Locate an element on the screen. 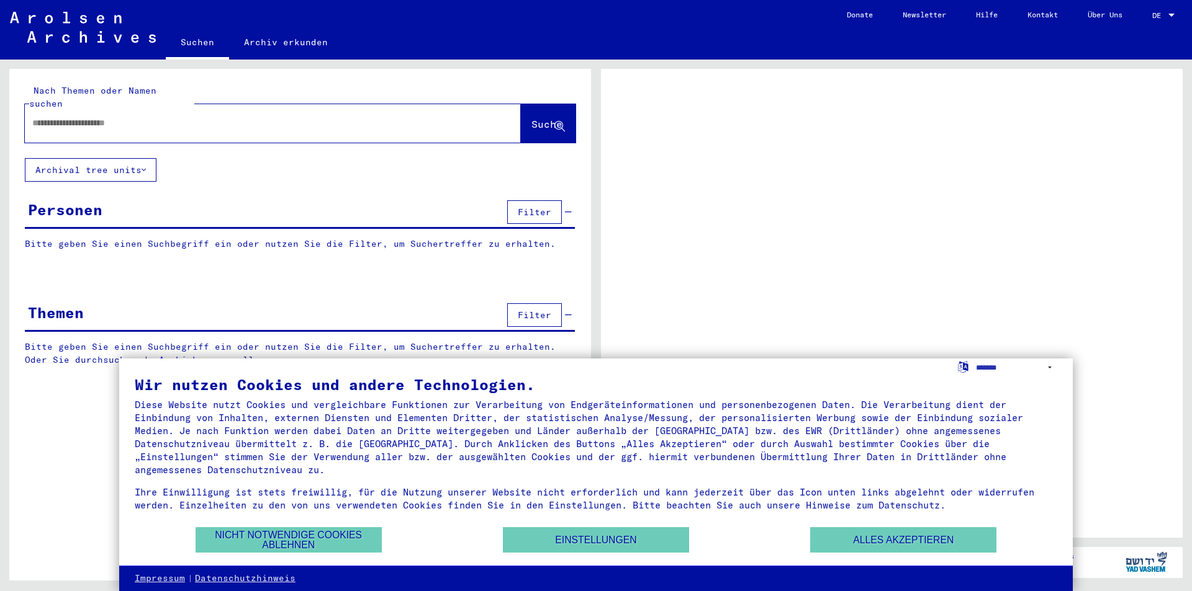 The width and height of the screenshot is (1192, 591). img: yv_logo.png is located at coordinates (1146, 562).